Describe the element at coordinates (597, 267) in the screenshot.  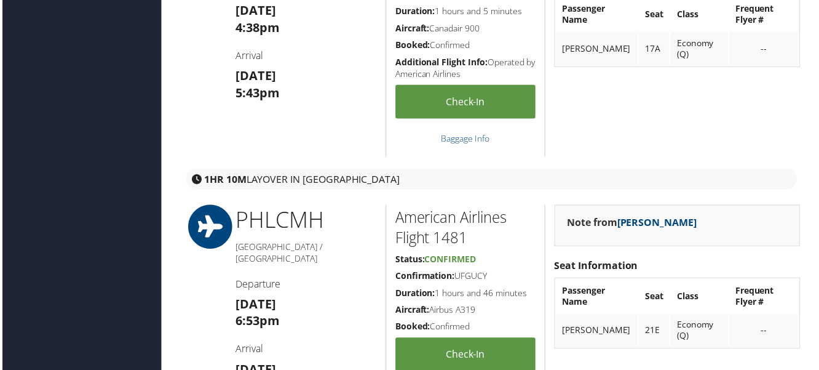
I see `strong: Seat Information` at that location.